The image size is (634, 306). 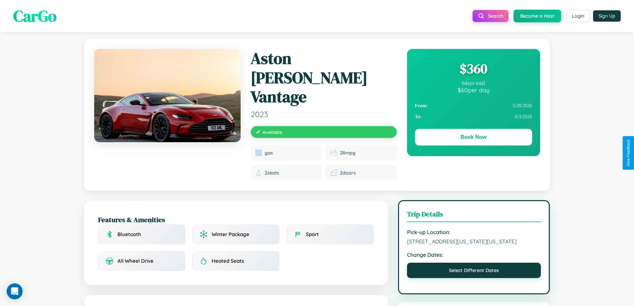 What do you see at coordinates (348, 153) in the screenshot?
I see `span: 28 mpg` at bounding box center [348, 153].